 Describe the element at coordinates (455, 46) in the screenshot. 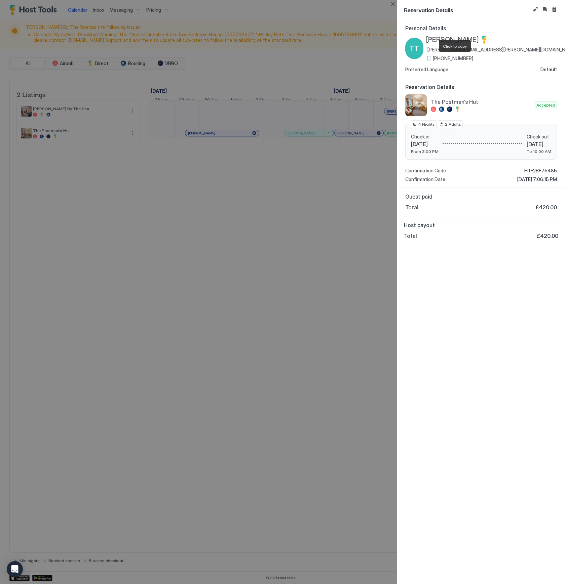

I see `span: Click to copy` at that location.